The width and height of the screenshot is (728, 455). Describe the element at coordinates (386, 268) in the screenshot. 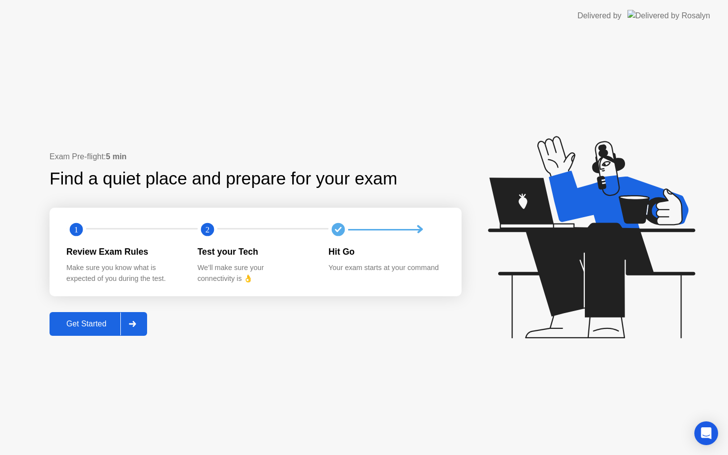

I see `div: Your exam starts at your command` at that location.